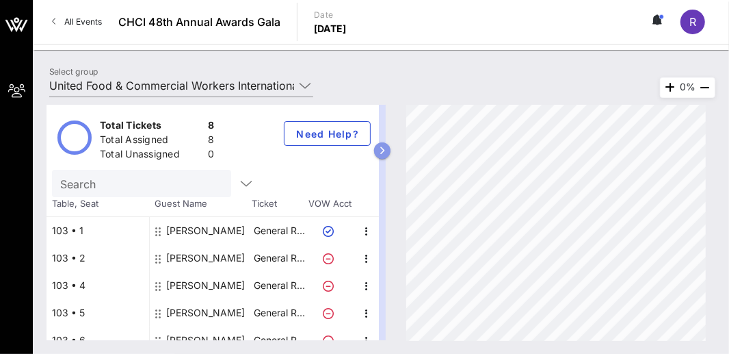 This screenshot has width=729, height=354. Describe the element at coordinates (330, 204) in the screenshot. I see `span: VOW Acct` at that location.